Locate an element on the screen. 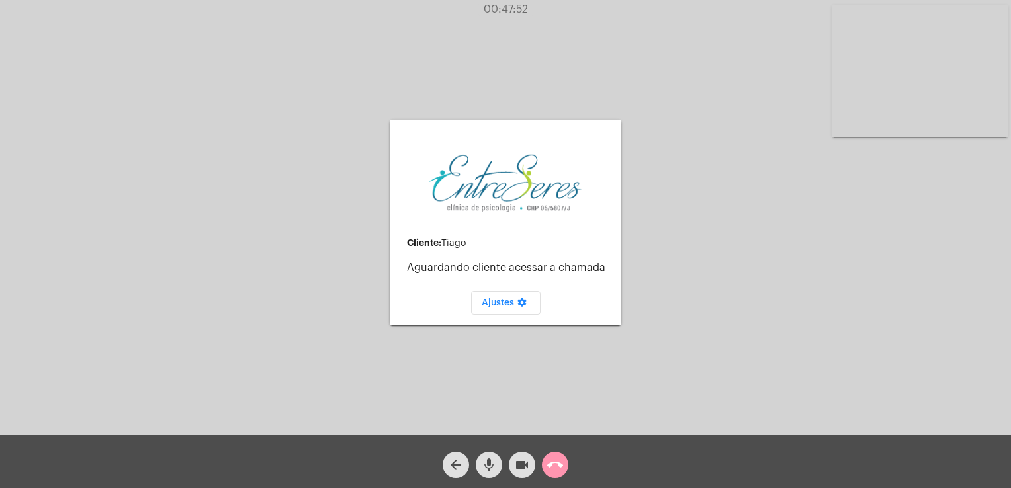 This screenshot has height=488, width=1011. mat-icon: settings is located at coordinates (522, 305).